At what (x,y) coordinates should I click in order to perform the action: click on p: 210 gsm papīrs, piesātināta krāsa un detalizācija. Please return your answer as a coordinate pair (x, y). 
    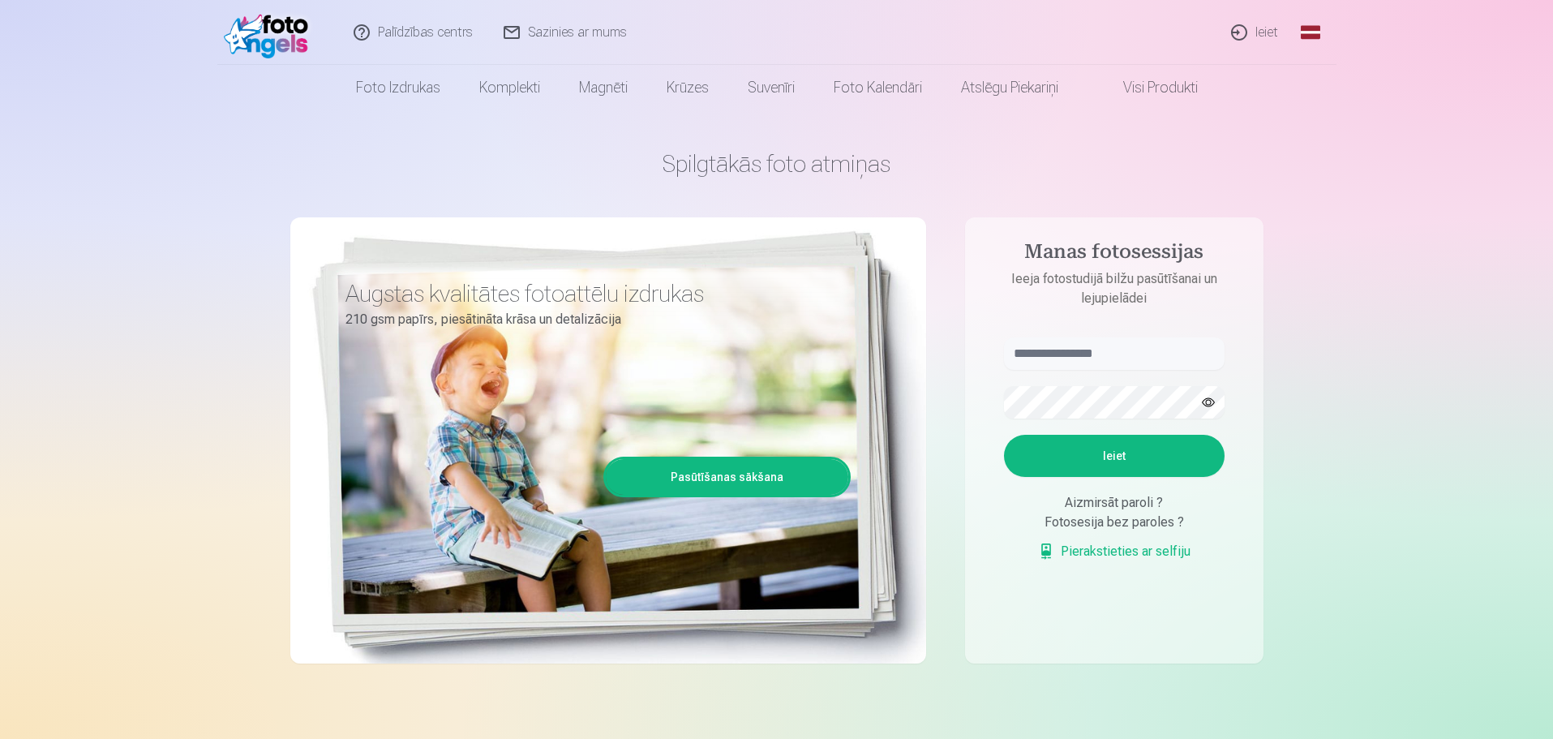
    Looking at the image, I should click on (592, 320).